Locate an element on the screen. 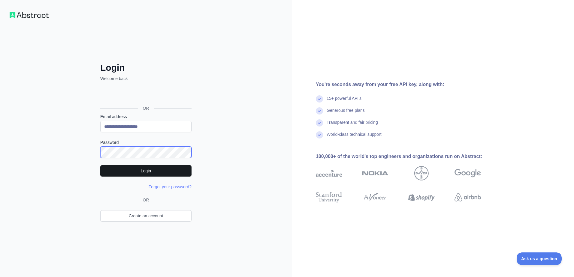 The width and height of the screenshot is (574, 277). p: Welcome back is located at coordinates (146, 79).